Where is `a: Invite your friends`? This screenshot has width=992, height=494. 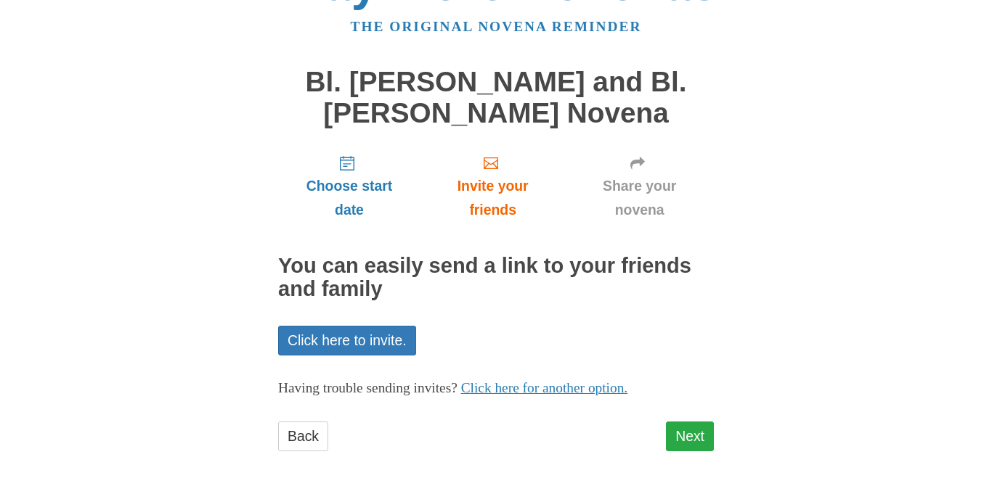
a: Invite your friends is located at coordinates (492, 186).